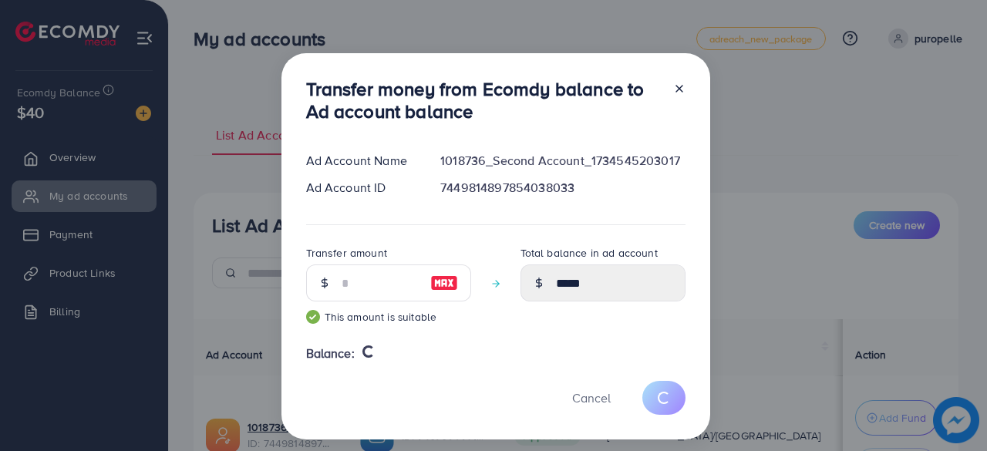  Describe the element at coordinates (562, 160) in the screenshot. I see `div: 1018736_Second Account_1734545203017` at that location.